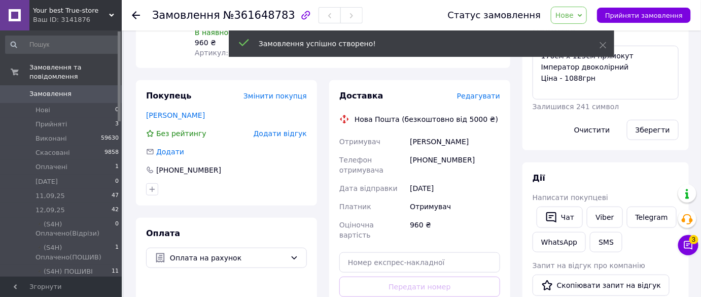  What do you see at coordinates (653, 130) in the screenshot?
I see `button: Зберегти` at bounding box center [653, 130].